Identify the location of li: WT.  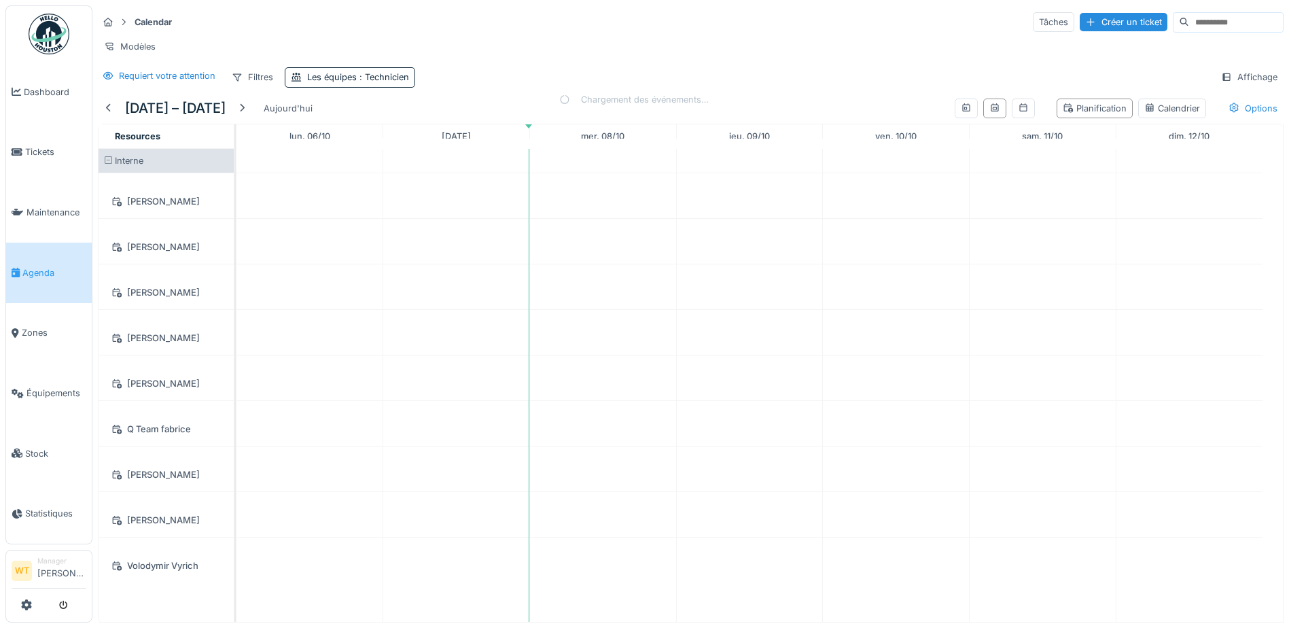
(22, 571).